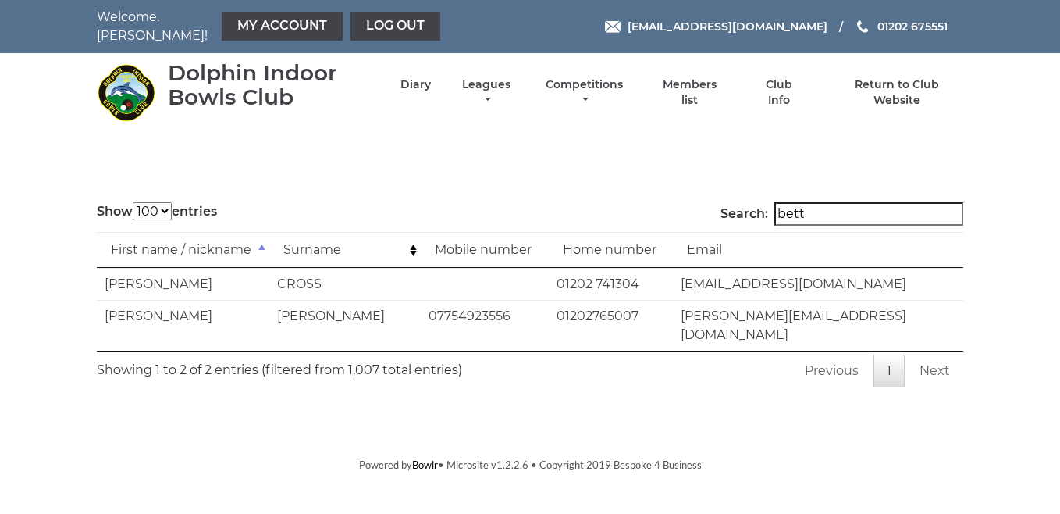 The height and width of the screenshot is (514, 1060). I want to click on a: Log out, so click(395, 27).